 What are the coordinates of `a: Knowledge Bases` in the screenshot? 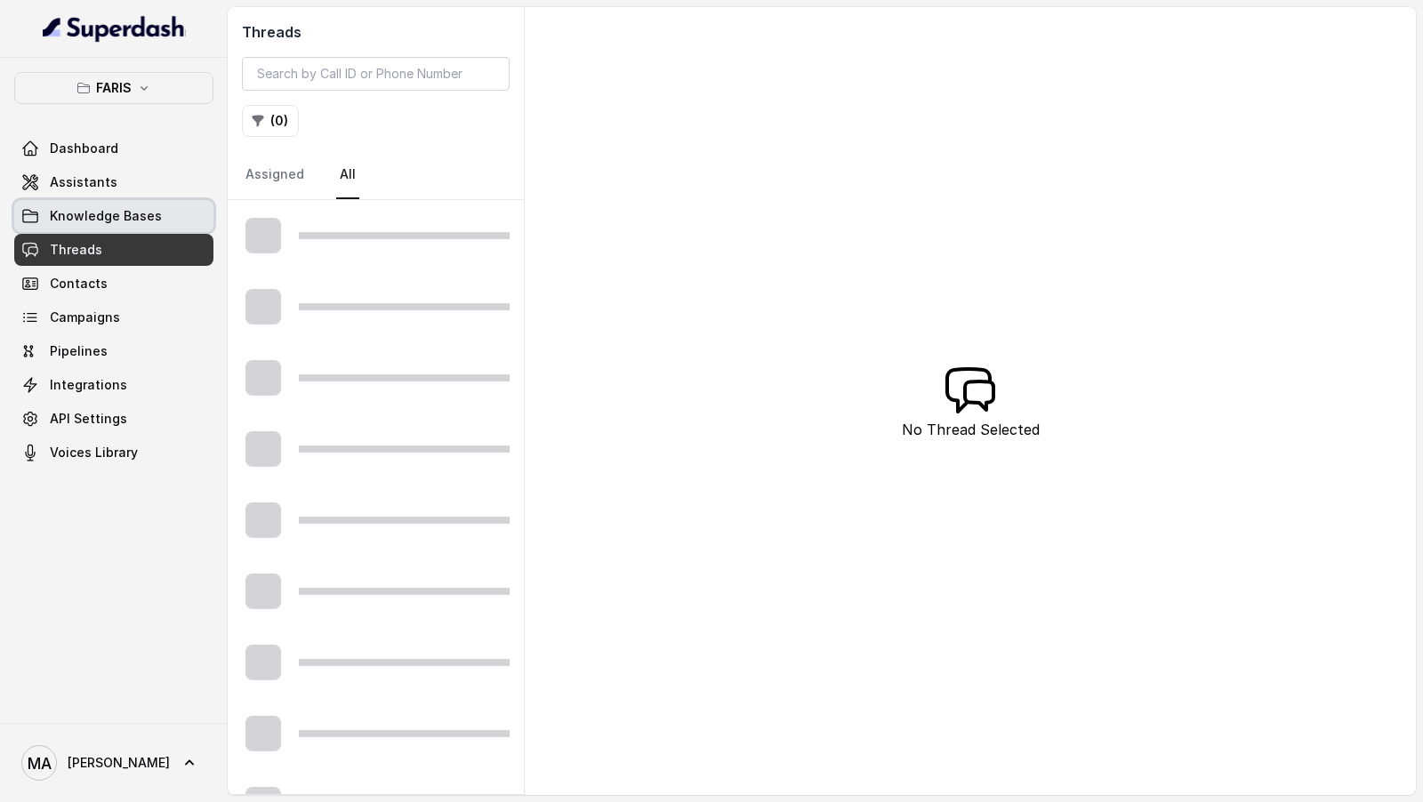 It's located at (114, 216).